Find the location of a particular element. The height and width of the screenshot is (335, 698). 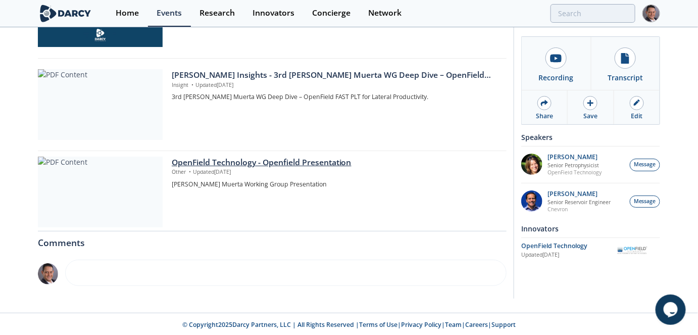

img: Profile is located at coordinates (651, 13).